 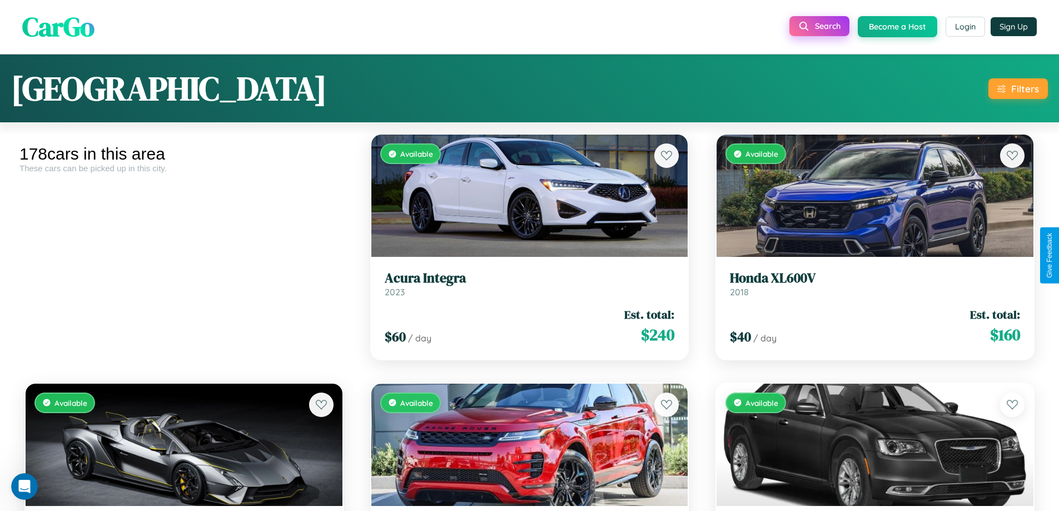 What do you see at coordinates (395, 292) in the screenshot?
I see `span: 2023` at bounding box center [395, 292].